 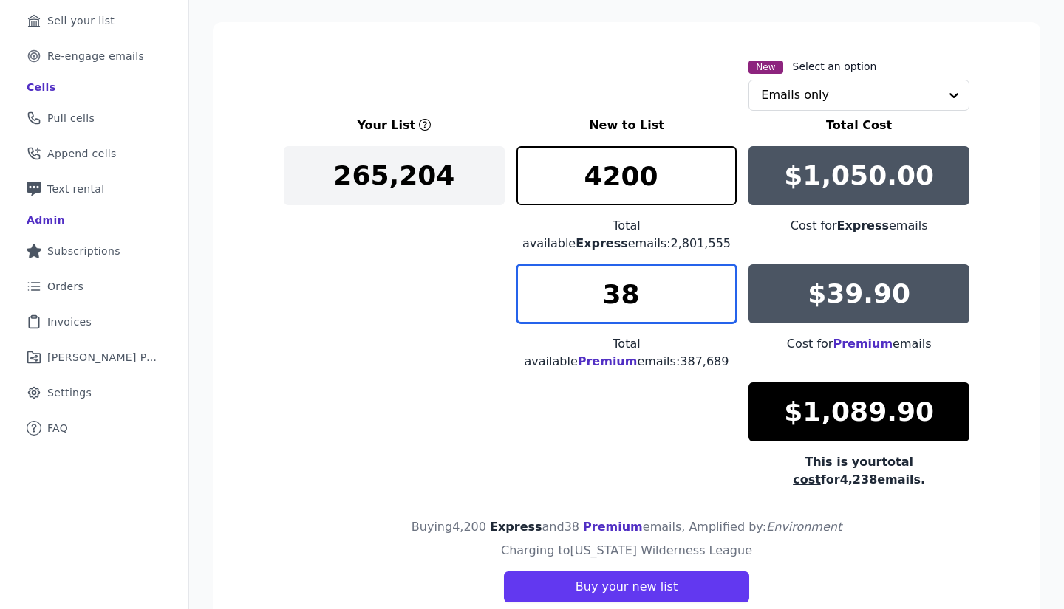 I want to click on span: Subscriptions, so click(x=83, y=251).